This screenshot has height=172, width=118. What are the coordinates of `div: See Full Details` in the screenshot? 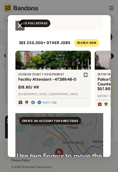 It's located at (35, 23).